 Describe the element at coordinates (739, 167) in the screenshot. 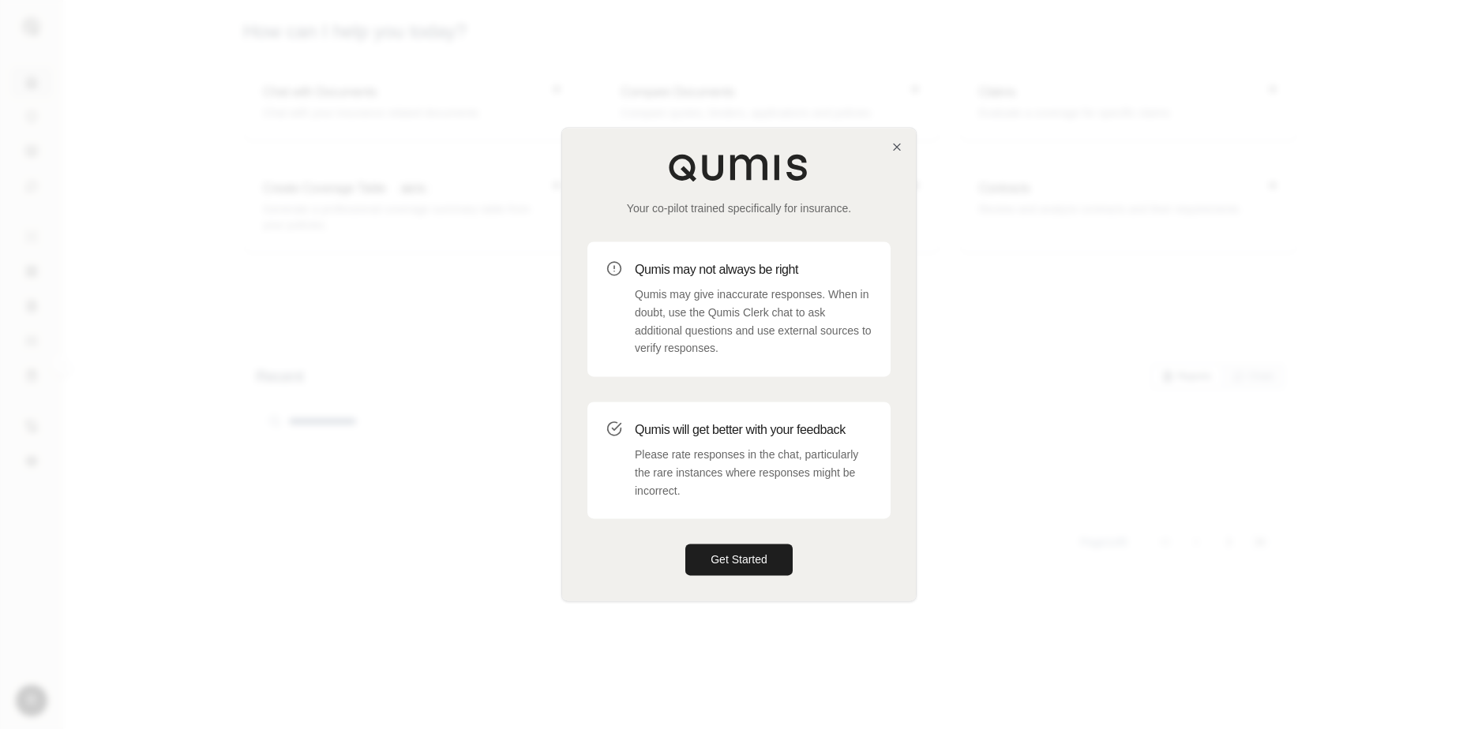

I see `img: Qumis Logo` at that location.